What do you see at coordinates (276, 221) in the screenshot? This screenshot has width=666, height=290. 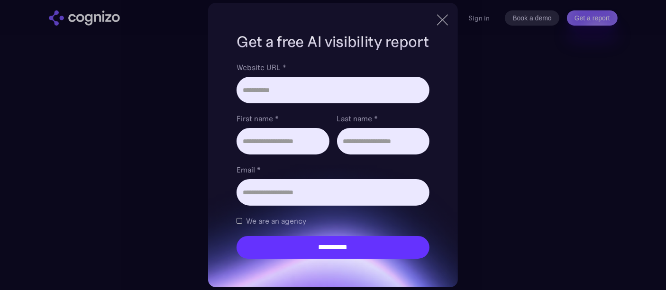 I see `span: We are an agency` at bounding box center [276, 221].